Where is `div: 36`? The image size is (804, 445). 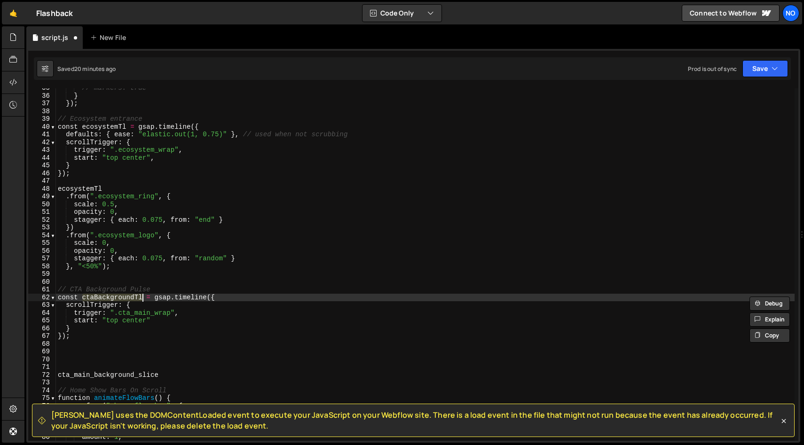
div: 36 is located at coordinates (42, 96).